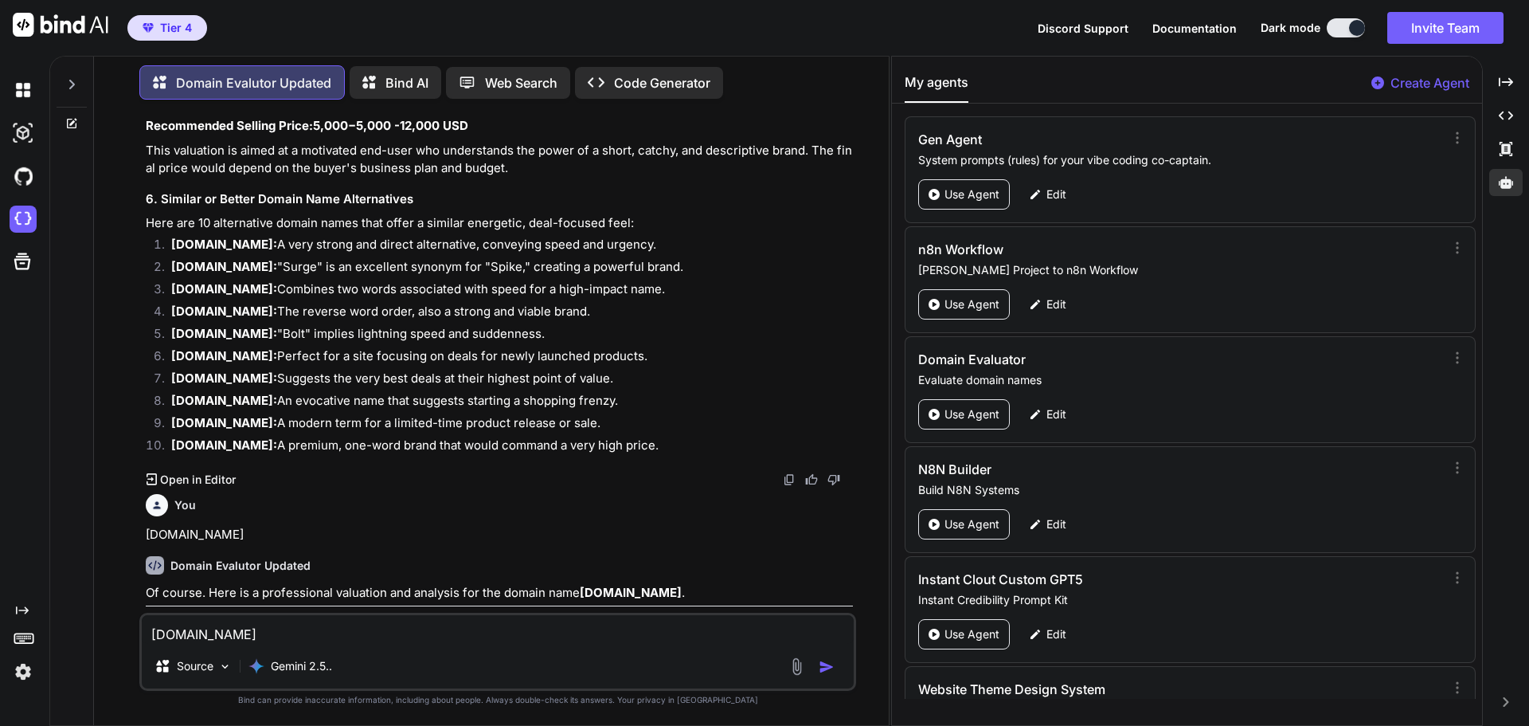 The width and height of the screenshot is (1529, 726). I want to click on h6: You, so click(185, 505).